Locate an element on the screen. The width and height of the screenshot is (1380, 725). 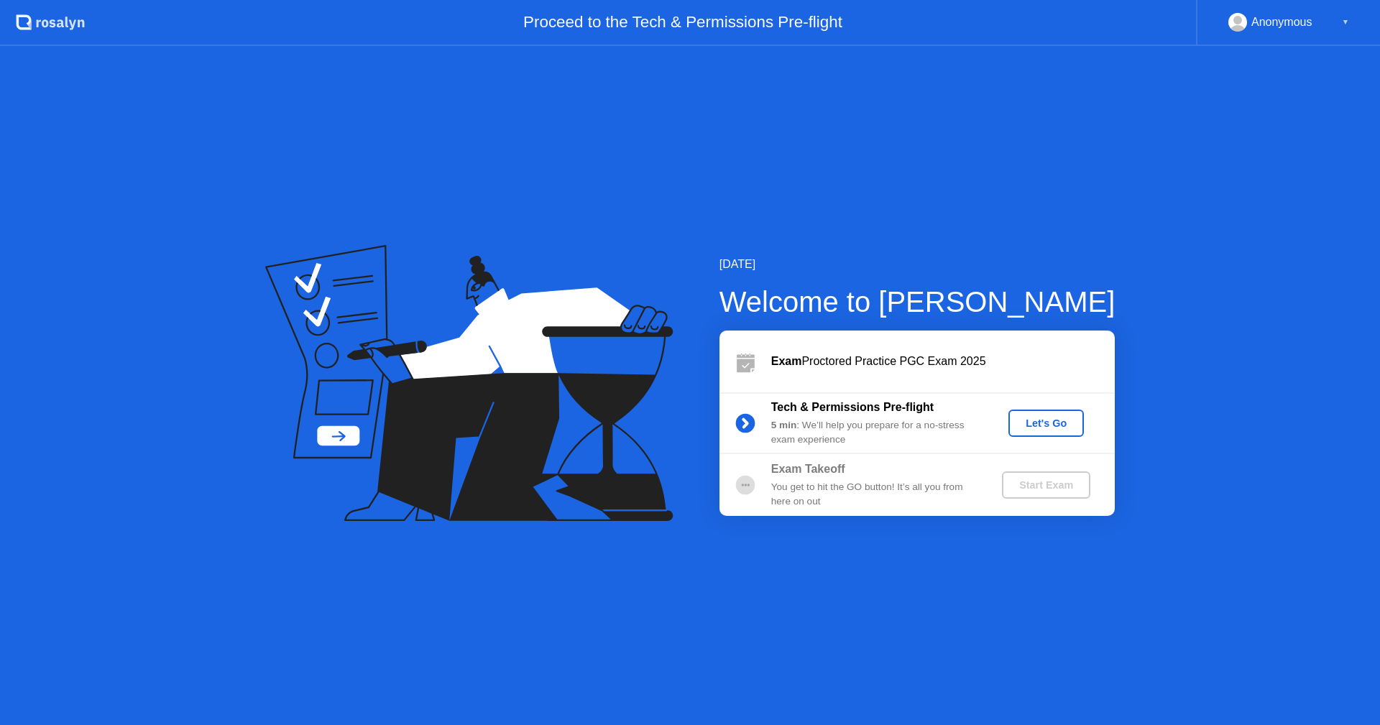
b: 5 min is located at coordinates (784, 425).